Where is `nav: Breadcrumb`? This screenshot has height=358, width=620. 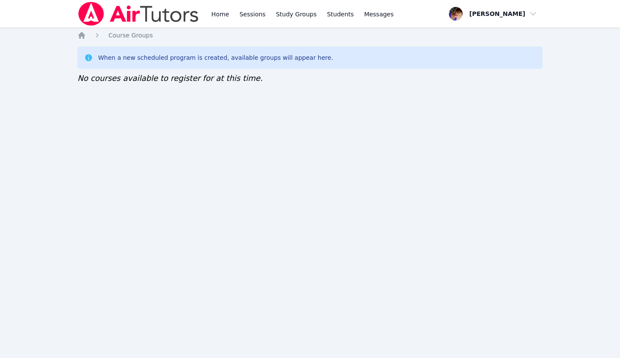 nav: Breadcrumb is located at coordinates (310, 35).